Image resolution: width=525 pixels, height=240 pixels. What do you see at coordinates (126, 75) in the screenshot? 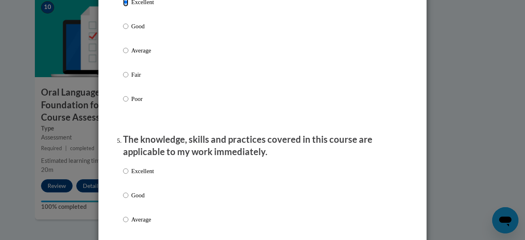
I see `input: Fair` at bounding box center [126, 75].